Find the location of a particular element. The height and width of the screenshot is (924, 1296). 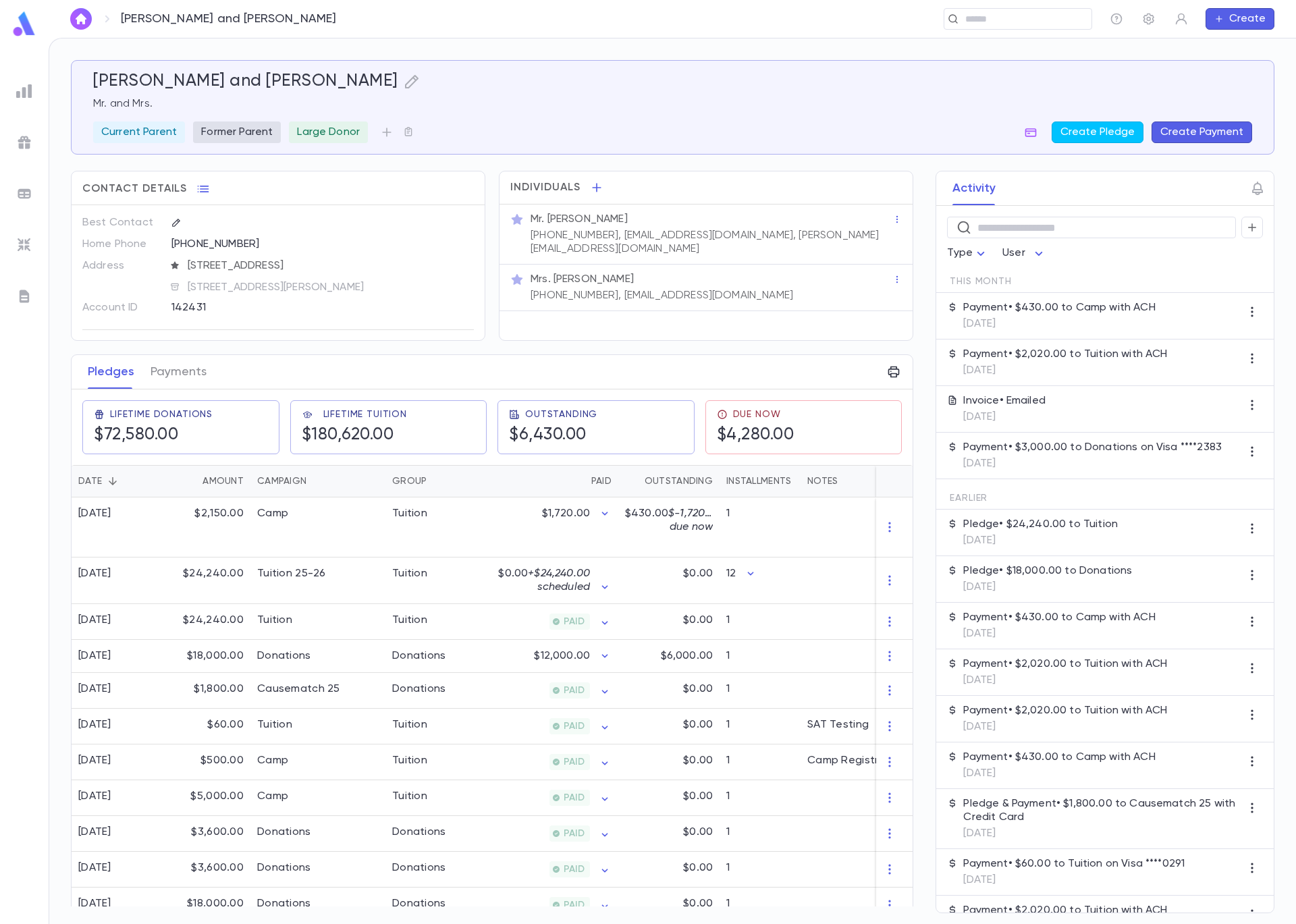

p: Home Phone is located at coordinates (120, 245).